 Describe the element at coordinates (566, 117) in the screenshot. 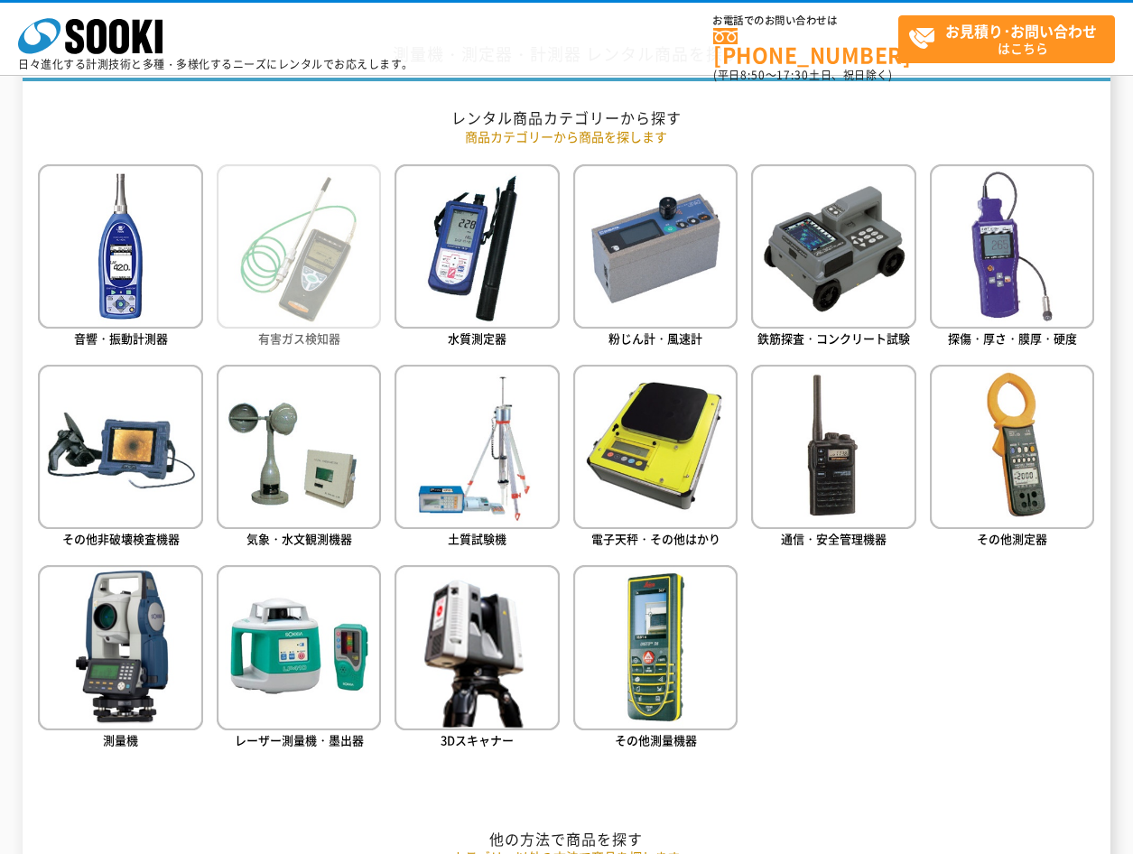

I see `h2: レンタル商品カテゴリーから探す` at that location.